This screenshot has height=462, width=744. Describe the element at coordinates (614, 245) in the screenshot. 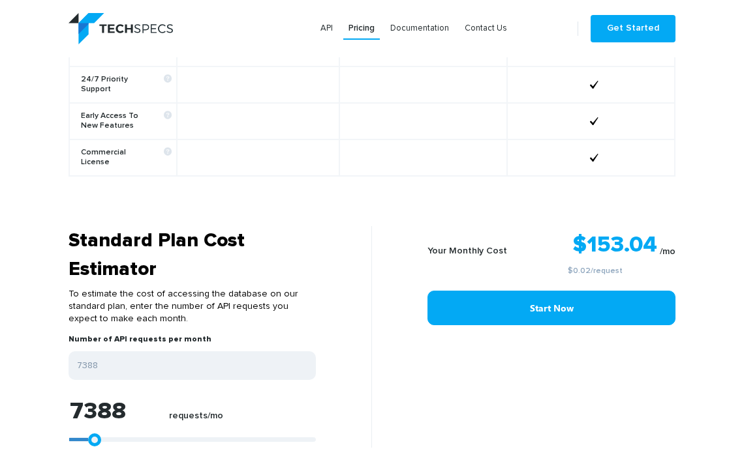

I see `strong: $153.04` at that location.